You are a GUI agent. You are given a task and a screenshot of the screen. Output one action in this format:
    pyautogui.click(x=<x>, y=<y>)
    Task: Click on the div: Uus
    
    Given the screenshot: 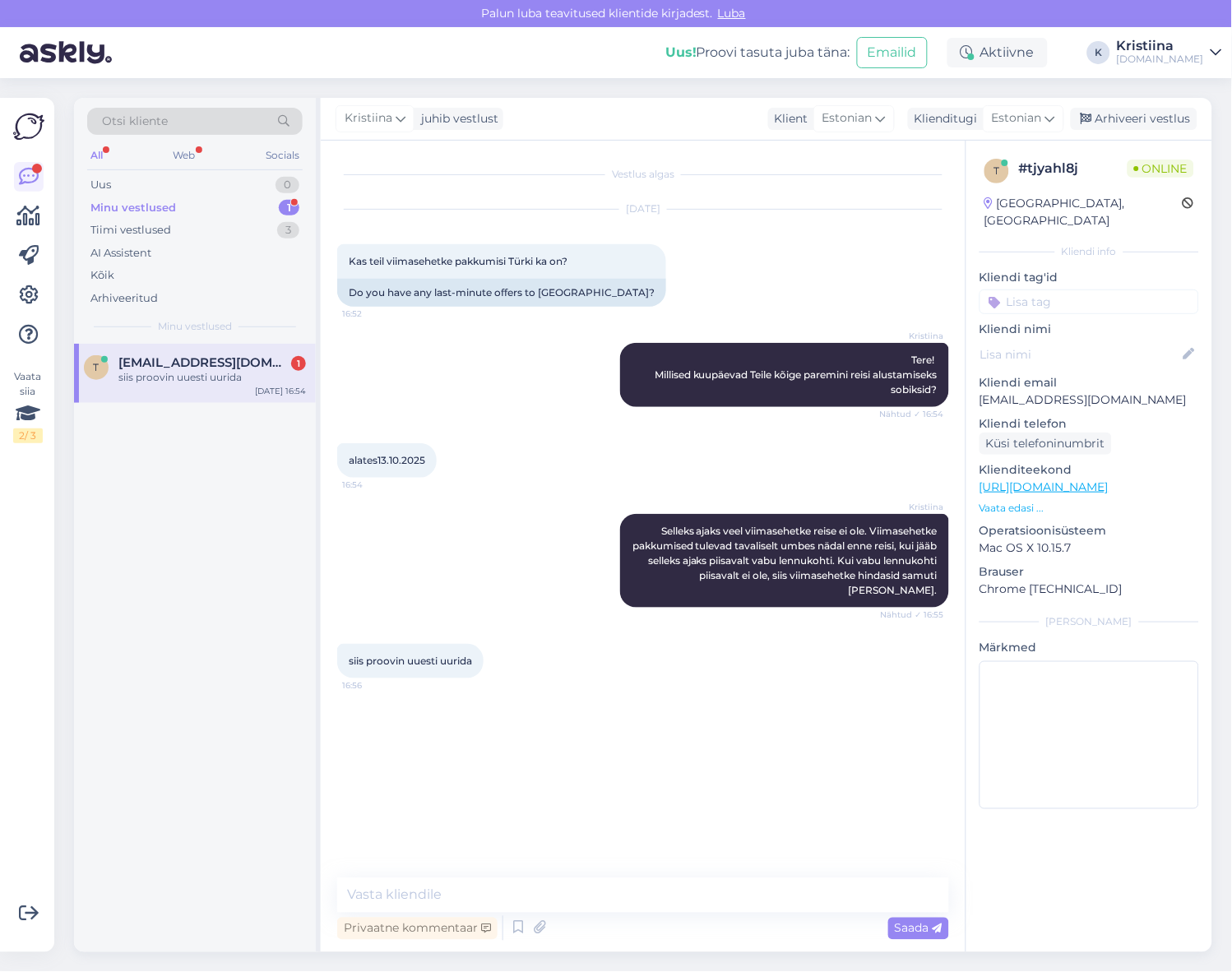 What is the action you would take?
    pyautogui.click(x=101, y=185)
    